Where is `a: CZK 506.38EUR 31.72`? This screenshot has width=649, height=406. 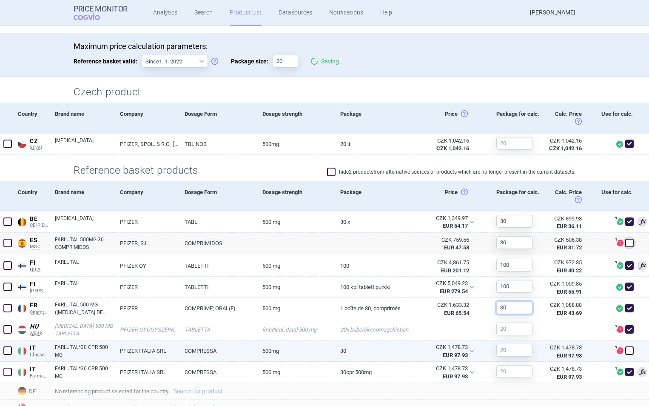 a: CZK 506.38EUR 31.72 is located at coordinates (566, 244).